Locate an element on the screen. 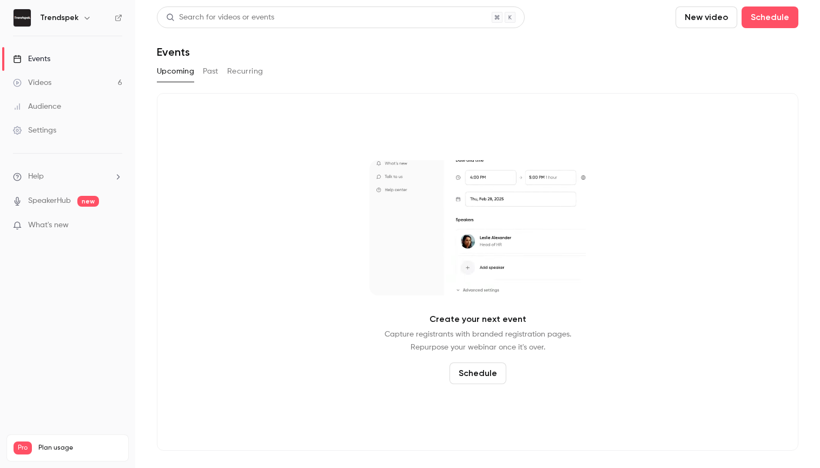 The image size is (820, 468). button: Upcoming is located at coordinates (175, 71).